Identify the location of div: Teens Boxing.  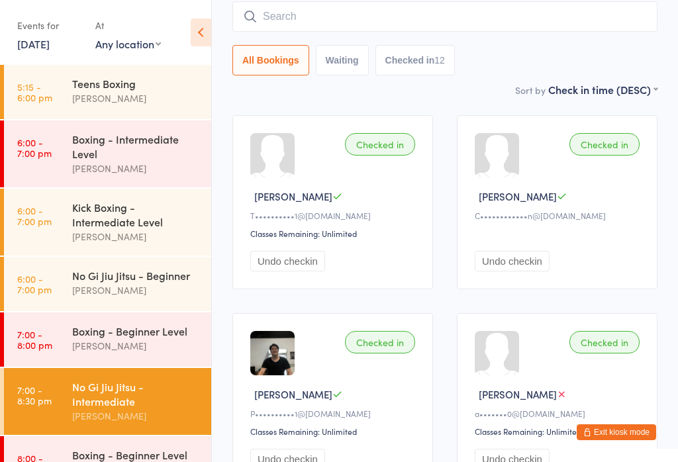
(136, 83).